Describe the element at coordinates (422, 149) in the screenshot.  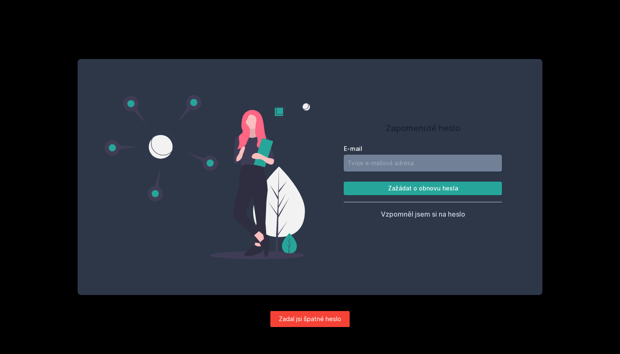
I see `label: E-mail` at that location.